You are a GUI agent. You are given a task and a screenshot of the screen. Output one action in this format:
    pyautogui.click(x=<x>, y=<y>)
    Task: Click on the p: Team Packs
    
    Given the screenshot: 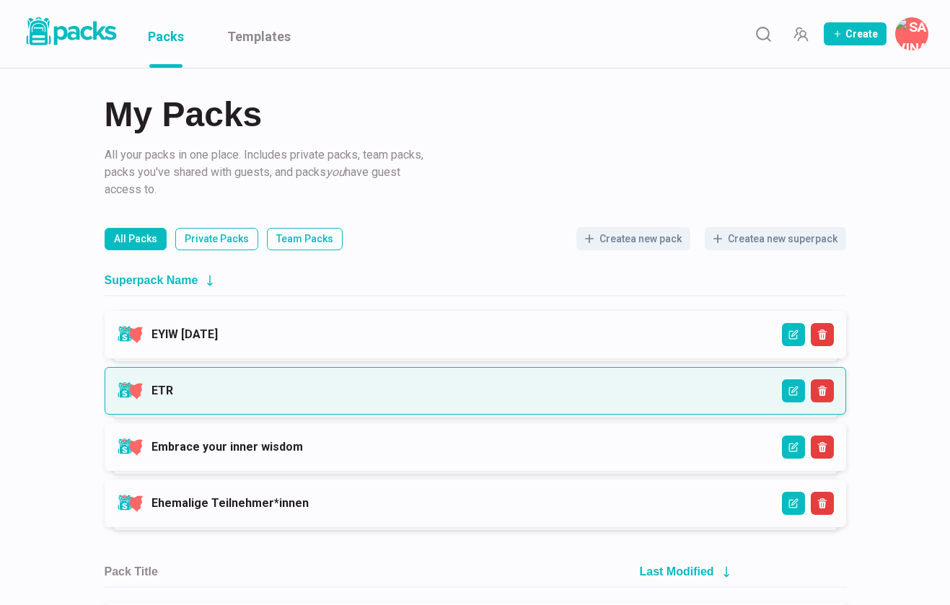 What is the action you would take?
    pyautogui.click(x=304, y=239)
    